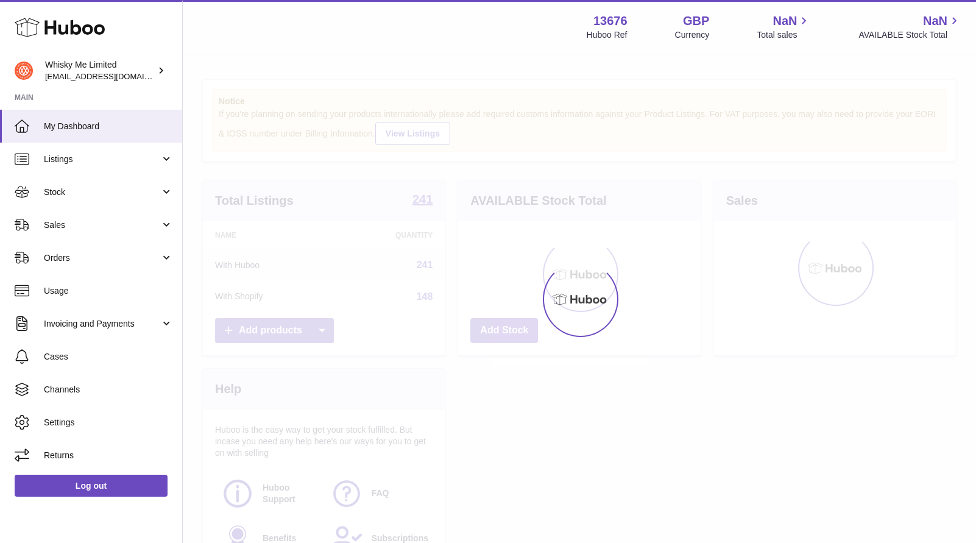 Image resolution: width=976 pixels, height=543 pixels. I want to click on img: orders@whiskyshop.com, so click(24, 71).